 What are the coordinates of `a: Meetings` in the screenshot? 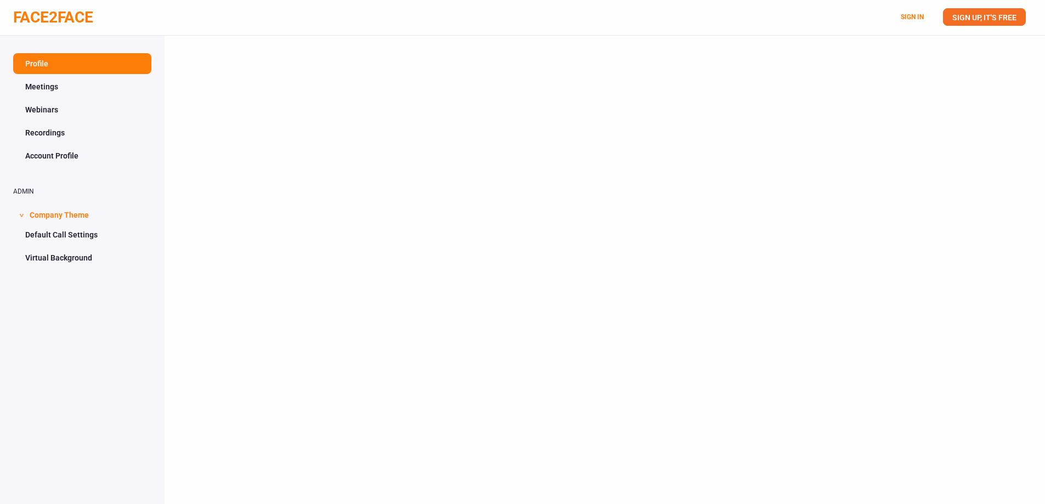 It's located at (82, 87).